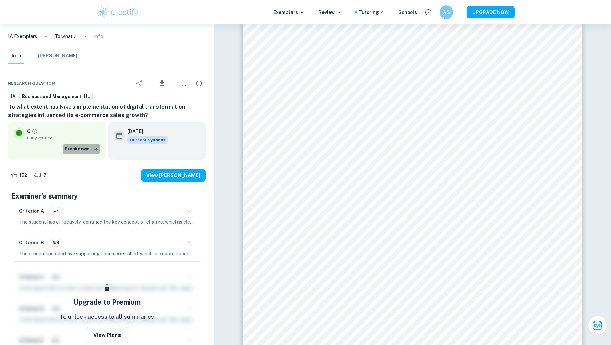  I want to click on p: Info, so click(98, 36).